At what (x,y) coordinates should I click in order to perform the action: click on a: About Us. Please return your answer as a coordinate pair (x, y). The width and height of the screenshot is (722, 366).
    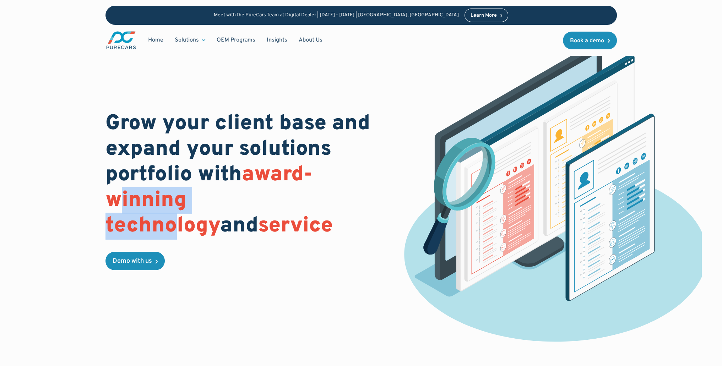
    Looking at the image, I should click on (310, 40).